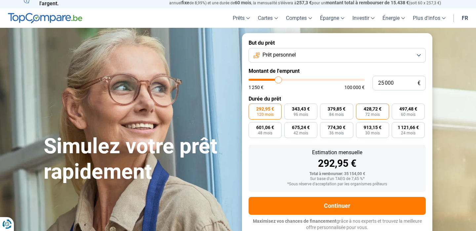 This screenshot has width=476, height=231. What do you see at coordinates (337, 179) in the screenshot?
I see `div: Sur base d'un TAEG de 7,45 %*` at bounding box center [337, 179].